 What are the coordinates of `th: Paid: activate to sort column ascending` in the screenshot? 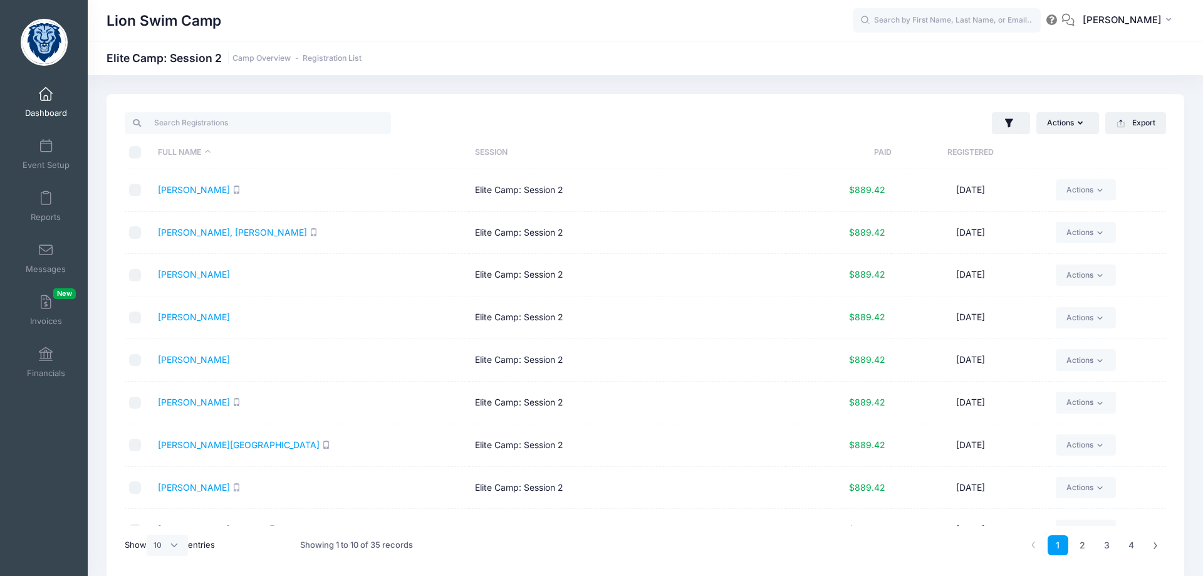 It's located at (839, 152).